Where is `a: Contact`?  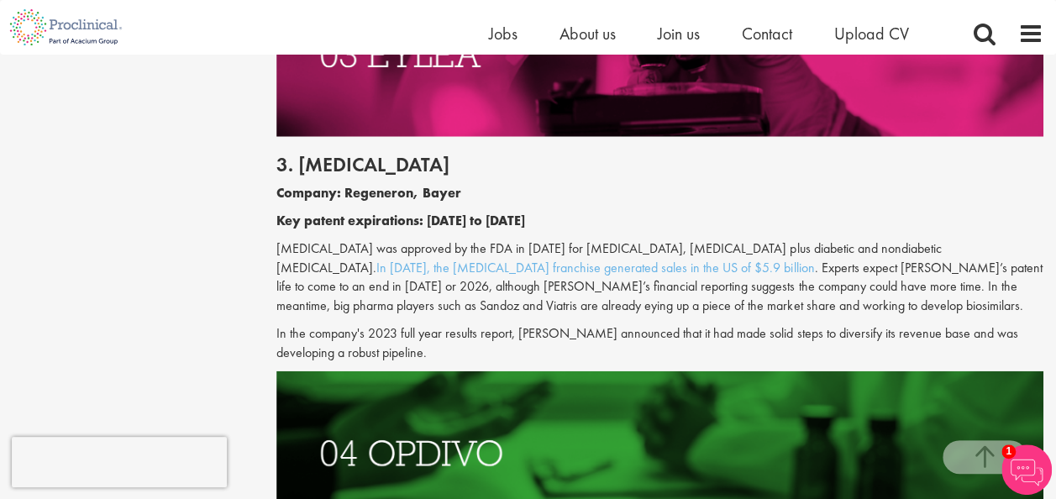 a: Contact is located at coordinates (767, 34).